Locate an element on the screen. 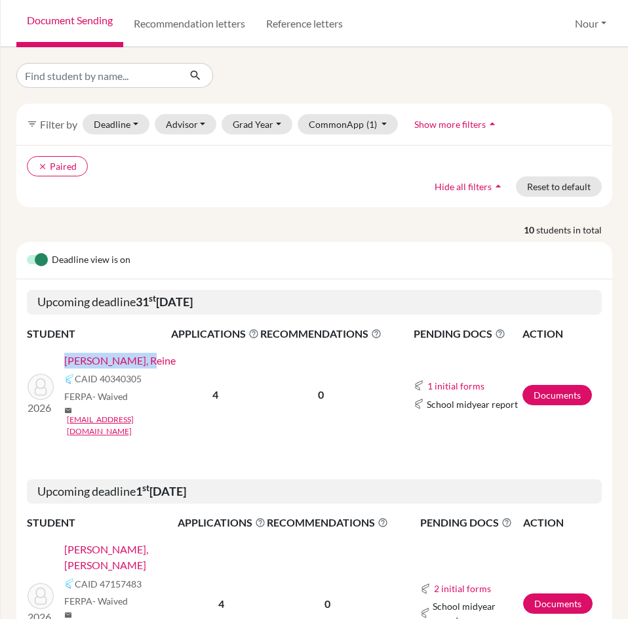  i: clear is located at coordinates (43, 167).